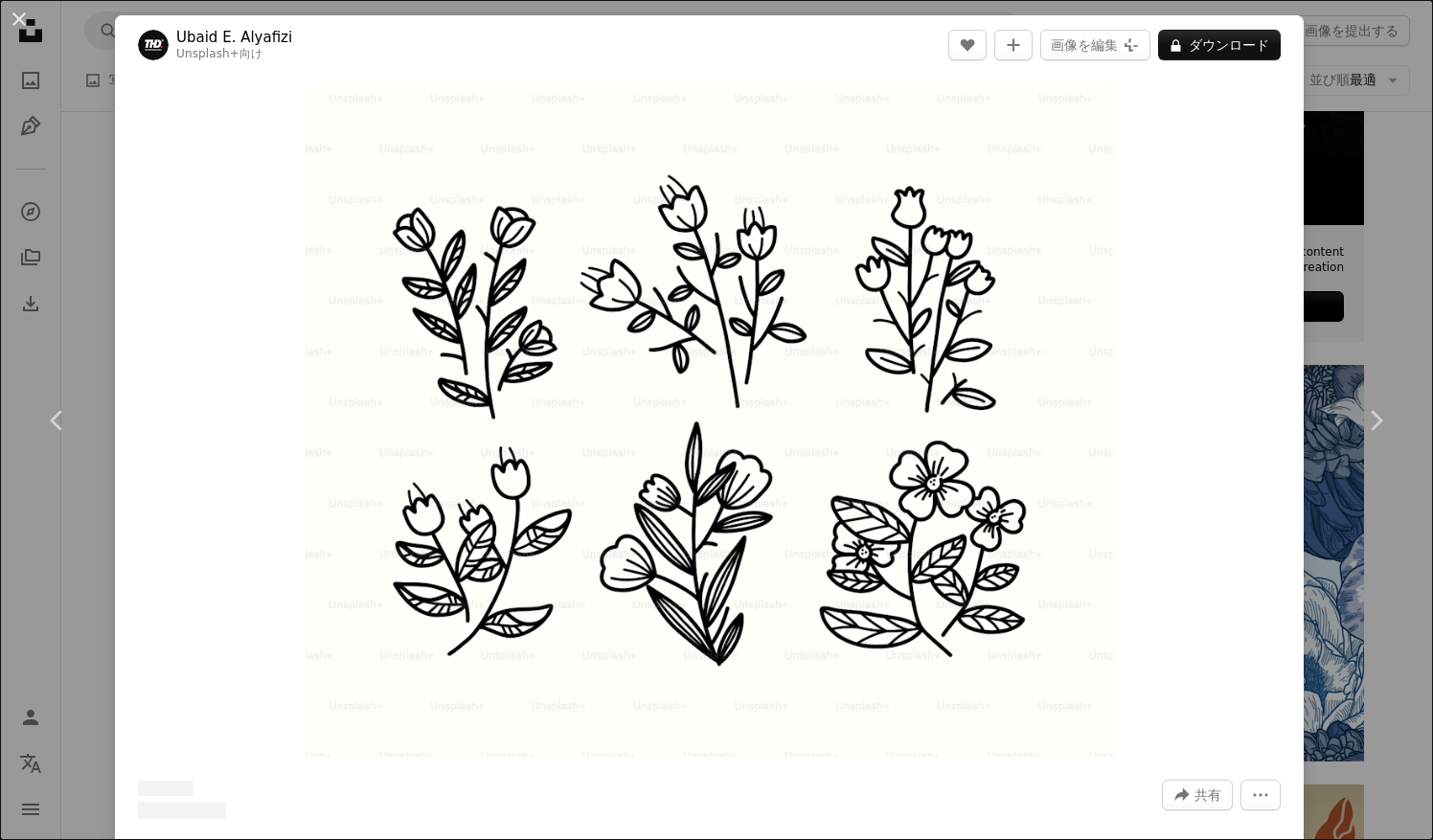 Image resolution: width=1433 pixels, height=840 pixels. I want to click on img: Ubaid E. Alyafiziのプロフィールを見る, so click(153, 45).